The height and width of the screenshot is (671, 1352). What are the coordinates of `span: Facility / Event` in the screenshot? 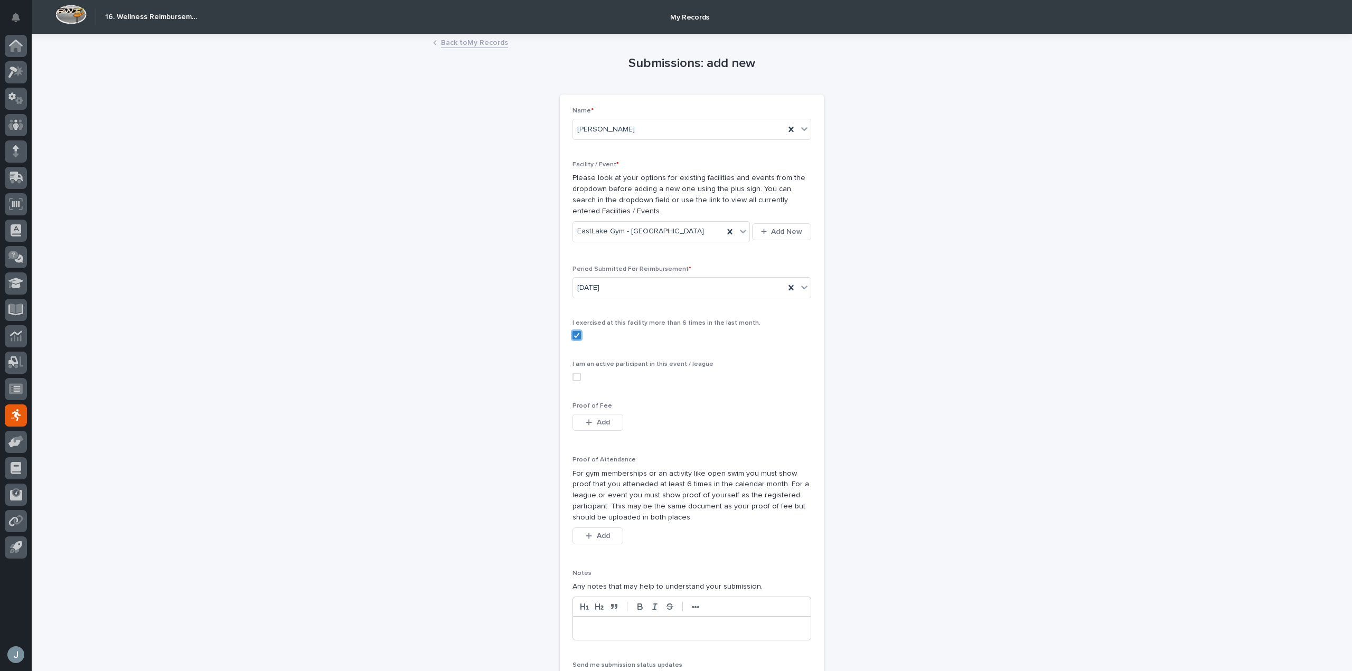 It's located at (596, 165).